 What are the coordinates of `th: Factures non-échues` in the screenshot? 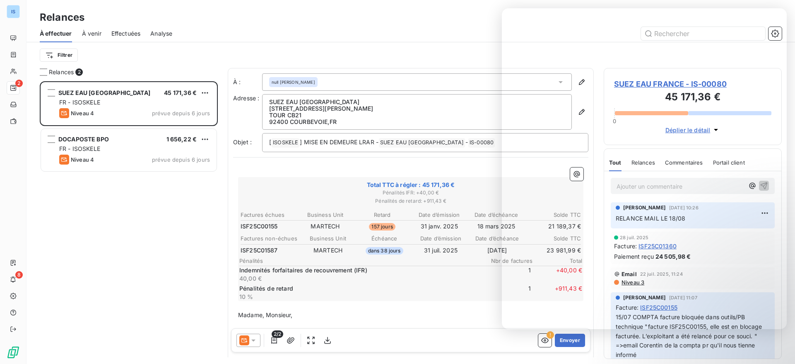 It's located at (270, 238).